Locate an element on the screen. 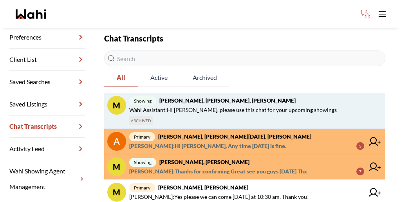 The height and width of the screenshot is (202, 401). span: Archived is located at coordinates (205, 78).